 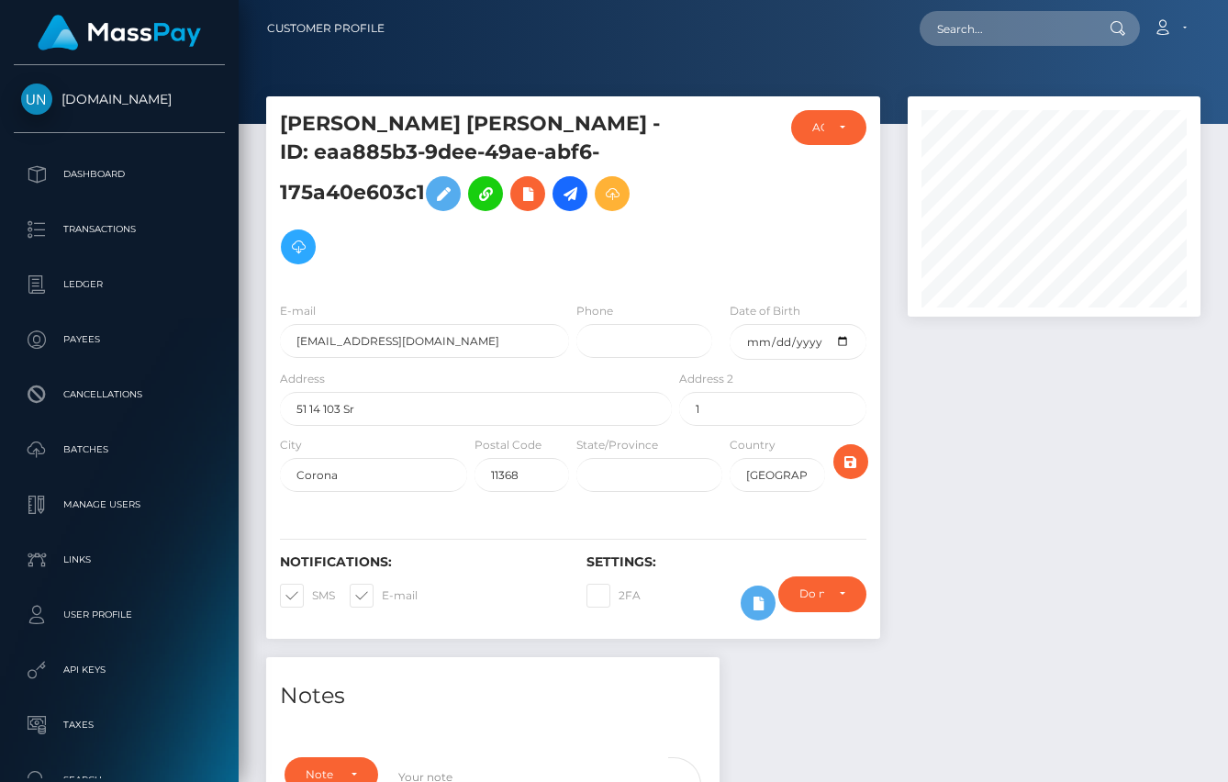 What do you see at coordinates (326, 28) in the screenshot?
I see `a: Customer Profile` at bounding box center [326, 28].